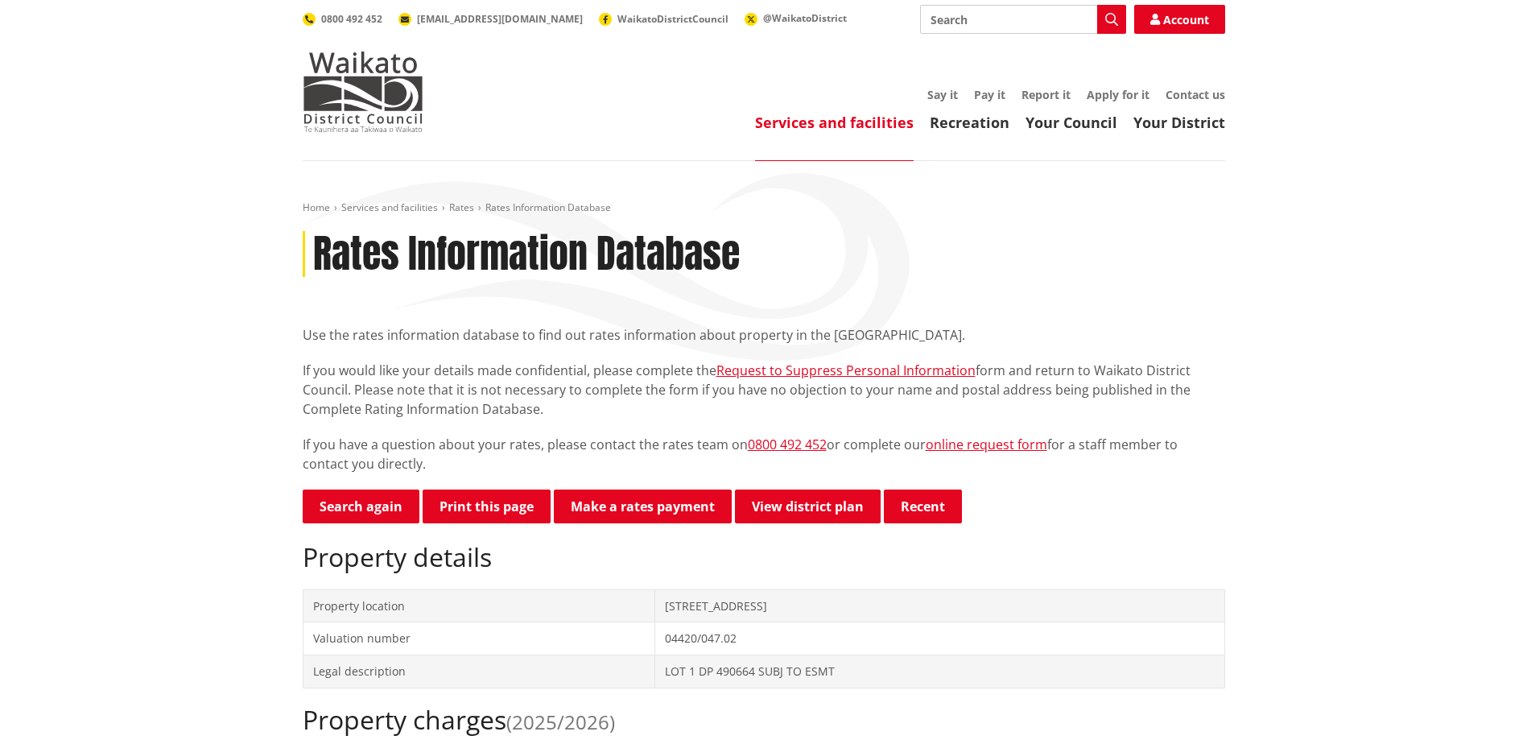 Image resolution: width=1527 pixels, height=744 pixels. What do you see at coordinates (1046, 94) in the screenshot?
I see `a: Report it` at bounding box center [1046, 94].